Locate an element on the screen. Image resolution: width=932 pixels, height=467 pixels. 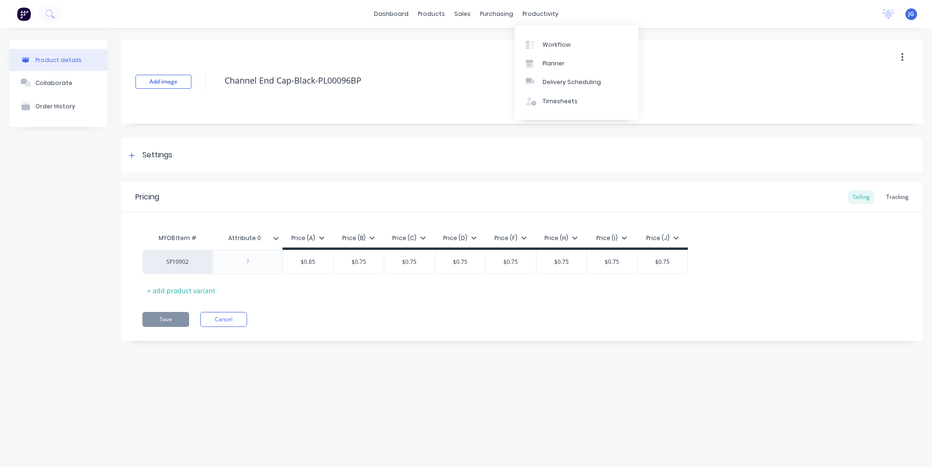
div: Price (A) is located at coordinates (308, 238).